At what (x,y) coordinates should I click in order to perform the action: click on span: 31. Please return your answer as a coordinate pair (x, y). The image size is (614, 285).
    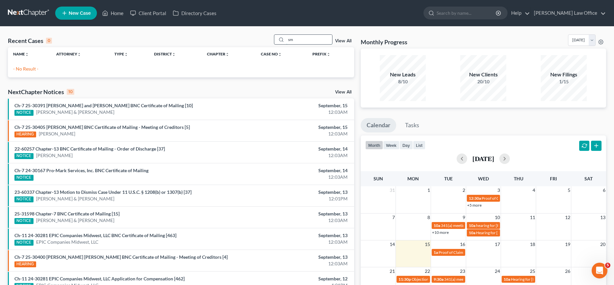
    Looking at the image, I should click on (392, 191).